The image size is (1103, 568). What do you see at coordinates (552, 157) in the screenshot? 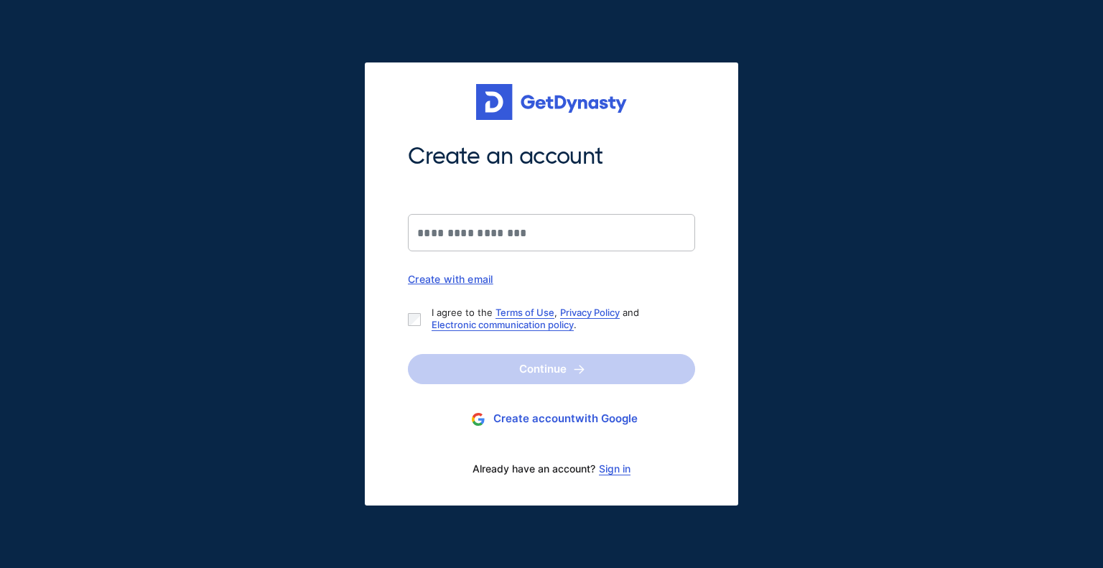
I see `span: Create an account` at bounding box center [552, 157].